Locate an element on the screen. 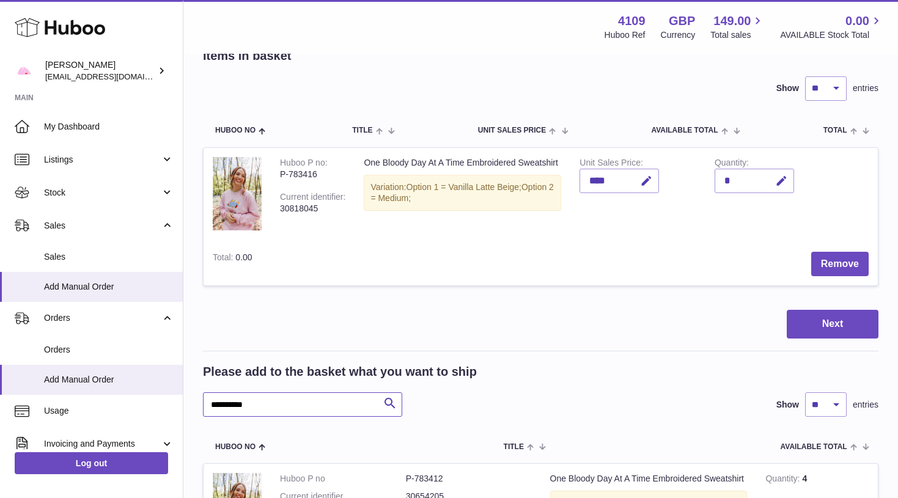 Image resolution: width=898 pixels, height=498 pixels. div: Current identifier is located at coordinates (313, 198).